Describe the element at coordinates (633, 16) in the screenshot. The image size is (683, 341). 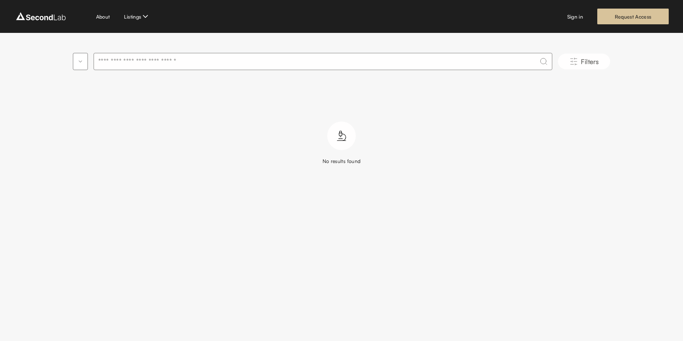
I see `a: Request Access` at that location.